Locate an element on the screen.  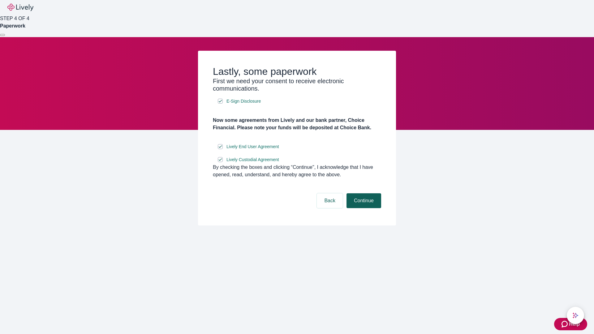
h4: Now some agreements from Lively and our bank partner, Choice Financial. Please note your funds wi... is located at coordinates (297, 124).